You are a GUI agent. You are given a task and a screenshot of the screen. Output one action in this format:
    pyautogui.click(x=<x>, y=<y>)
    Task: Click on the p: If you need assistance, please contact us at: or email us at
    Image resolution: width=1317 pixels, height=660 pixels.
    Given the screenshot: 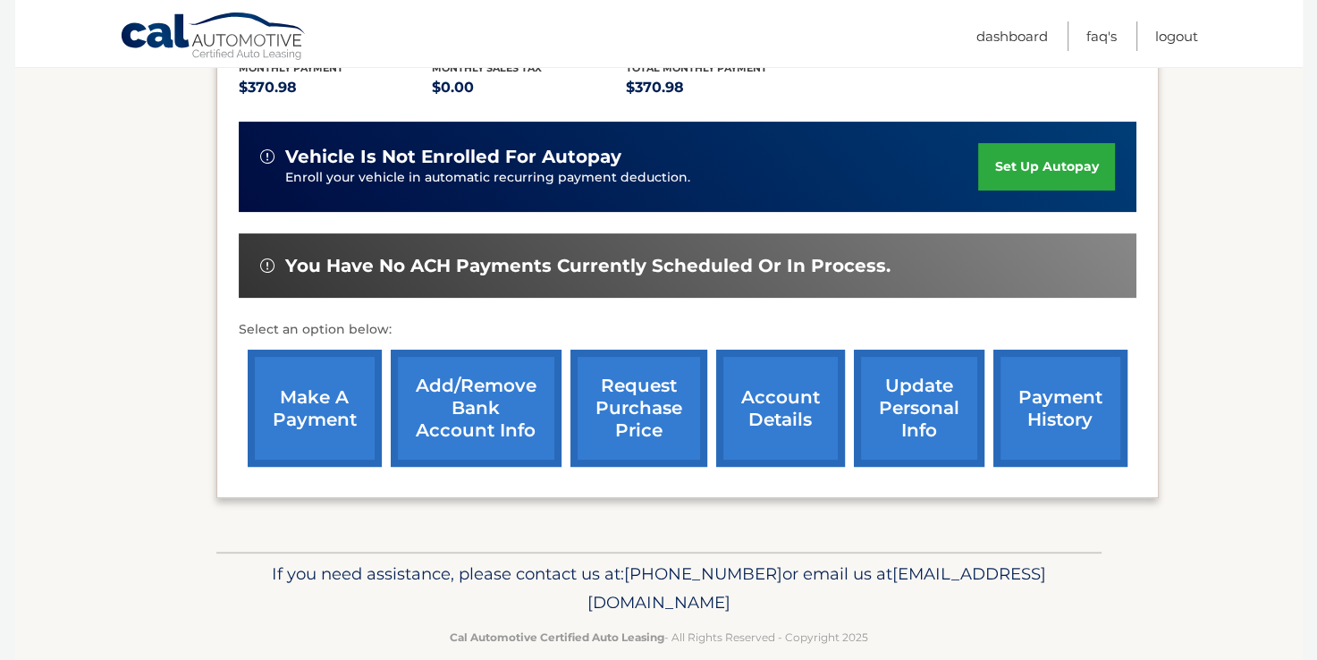 What is the action you would take?
    pyautogui.click(x=659, y=588)
    